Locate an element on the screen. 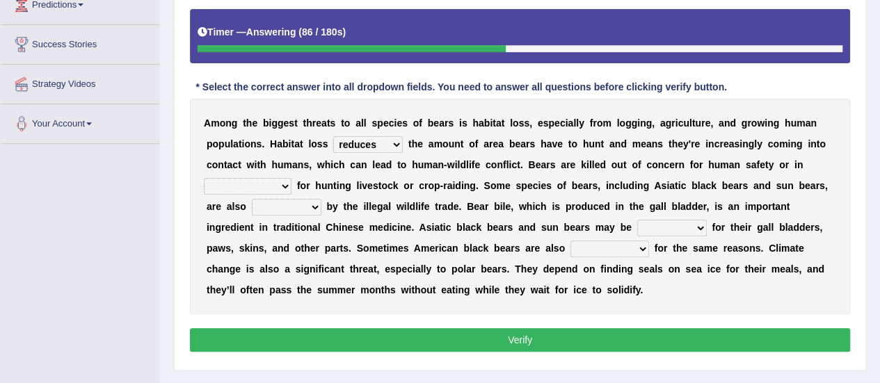  b: b is located at coordinates (487, 123).